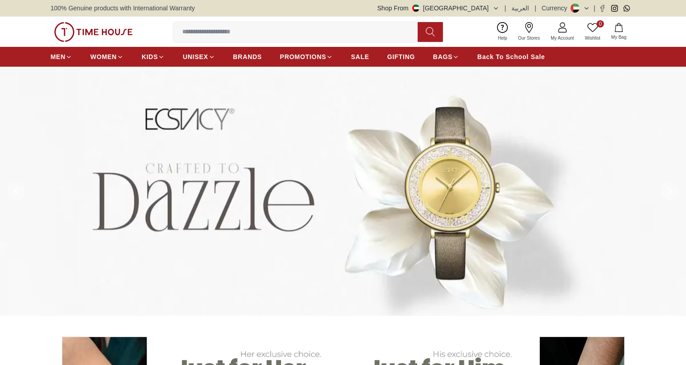 This screenshot has height=365, width=686. Describe the element at coordinates (198, 57) in the screenshot. I see `a: UNISEX` at that location.